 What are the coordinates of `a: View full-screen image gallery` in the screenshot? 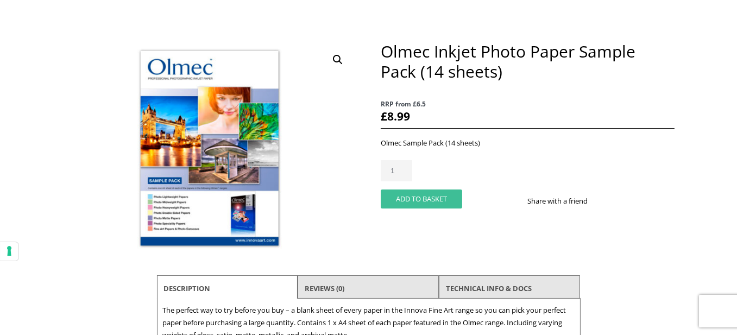 It's located at (338, 60).